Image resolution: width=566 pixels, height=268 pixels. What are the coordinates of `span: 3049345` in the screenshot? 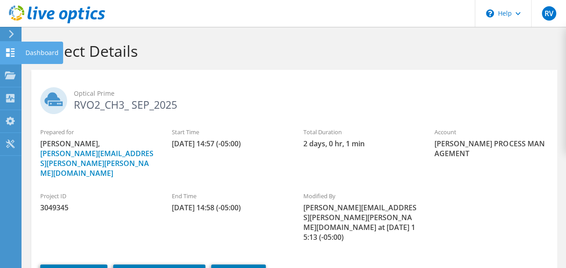 It's located at (97, 208).